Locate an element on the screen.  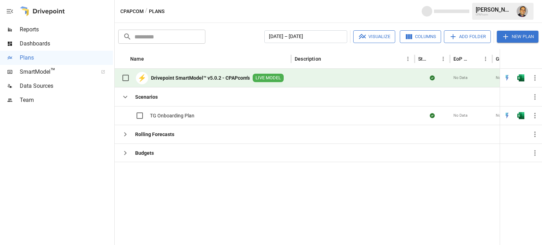
span: LIVE MODEL is located at coordinates (268, 78).